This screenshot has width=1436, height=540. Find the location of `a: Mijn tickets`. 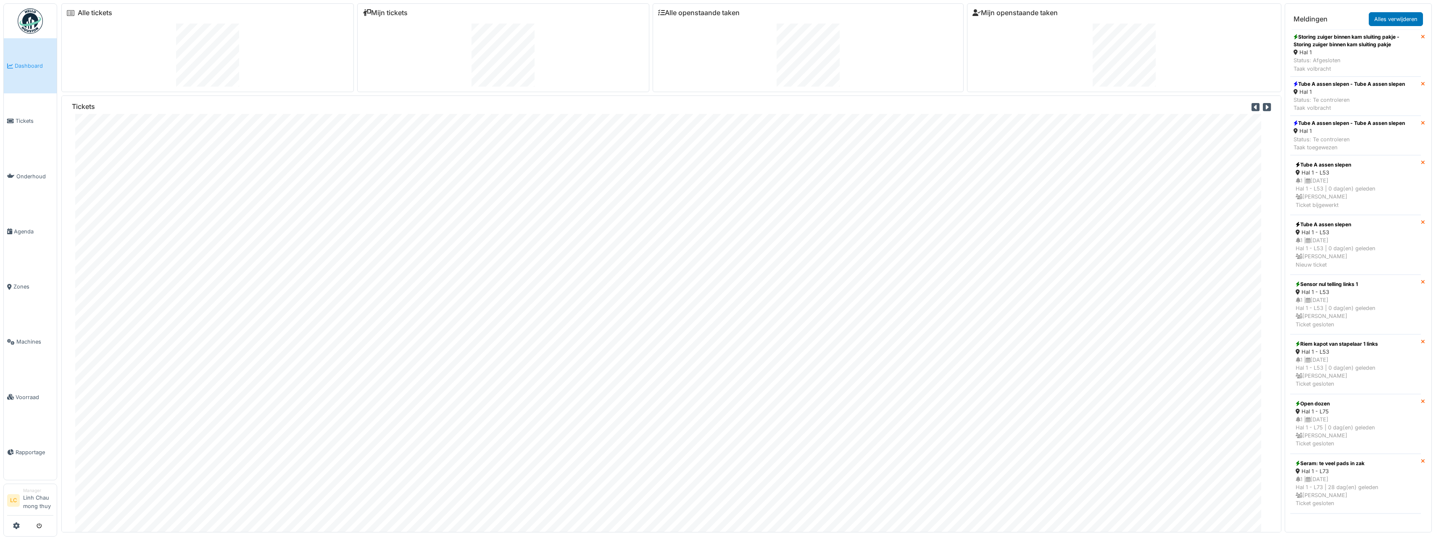

a: Mijn tickets is located at coordinates (385, 13).